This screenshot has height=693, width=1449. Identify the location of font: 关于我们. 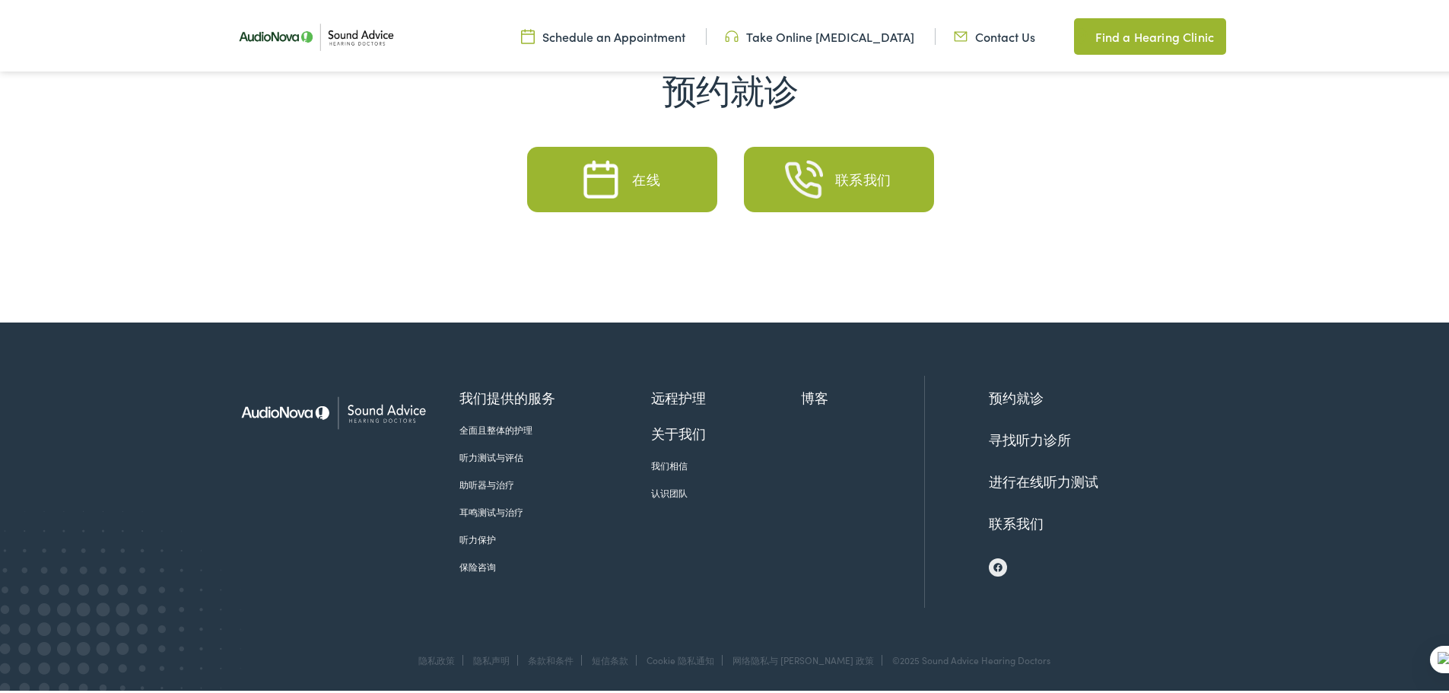
(679, 430).